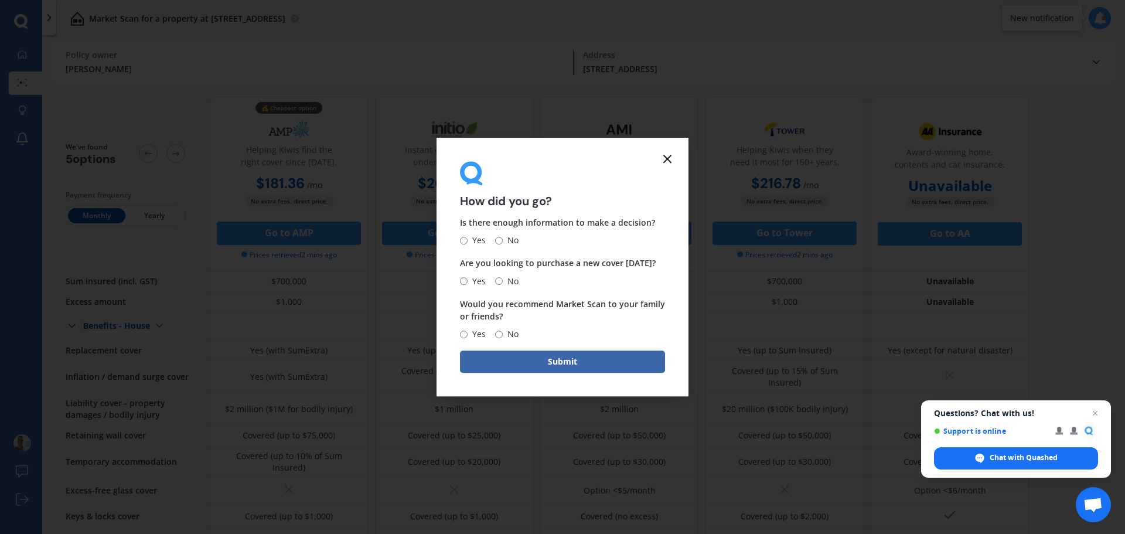  What do you see at coordinates (1016, 413) in the screenshot?
I see `span: Questions? Chat with us!` at bounding box center [1016, 413].